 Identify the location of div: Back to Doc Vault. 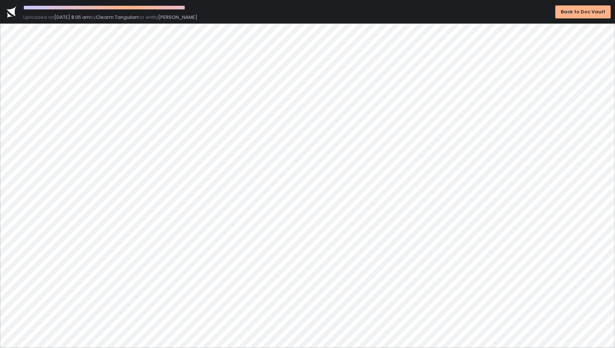
(583, 12).